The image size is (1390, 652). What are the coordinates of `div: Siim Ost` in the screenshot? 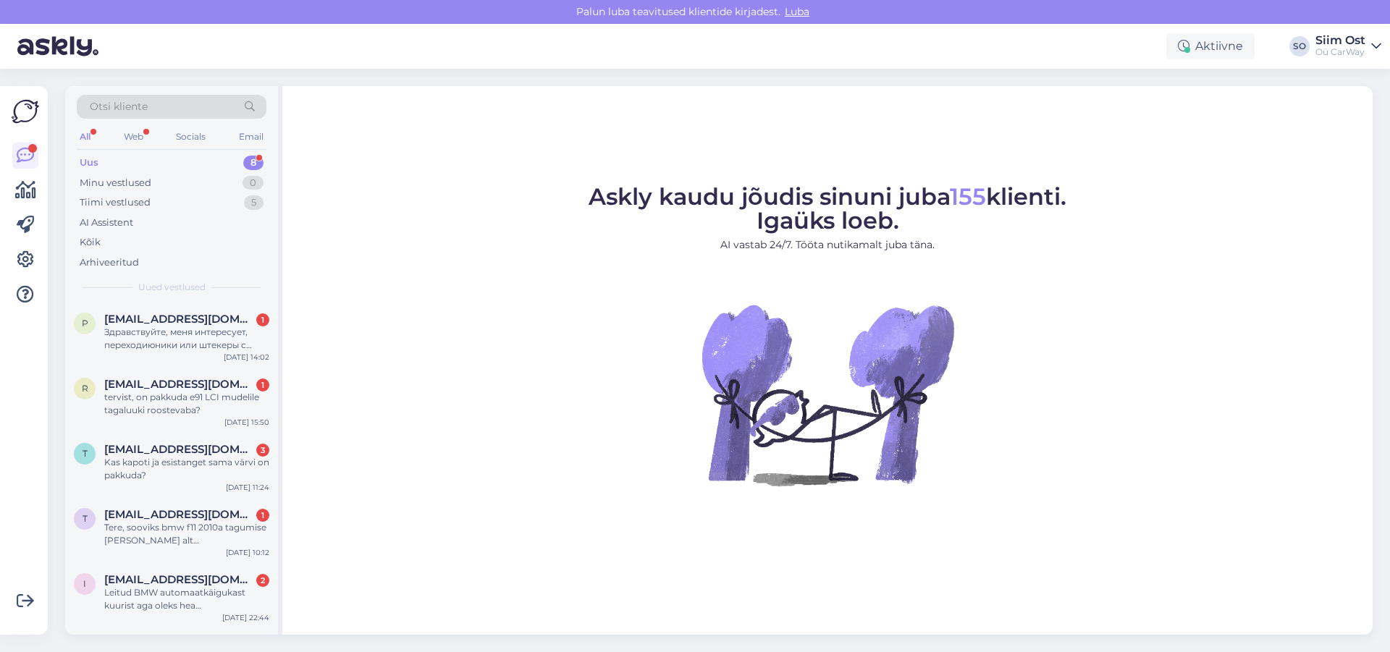 It's located at (1340, 41).